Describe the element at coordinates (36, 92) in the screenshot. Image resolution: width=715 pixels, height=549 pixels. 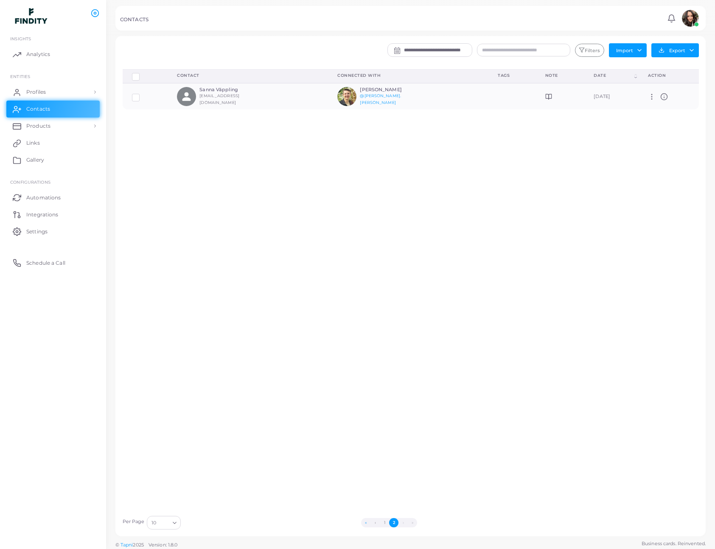
I see `span: Profiles` at that location.